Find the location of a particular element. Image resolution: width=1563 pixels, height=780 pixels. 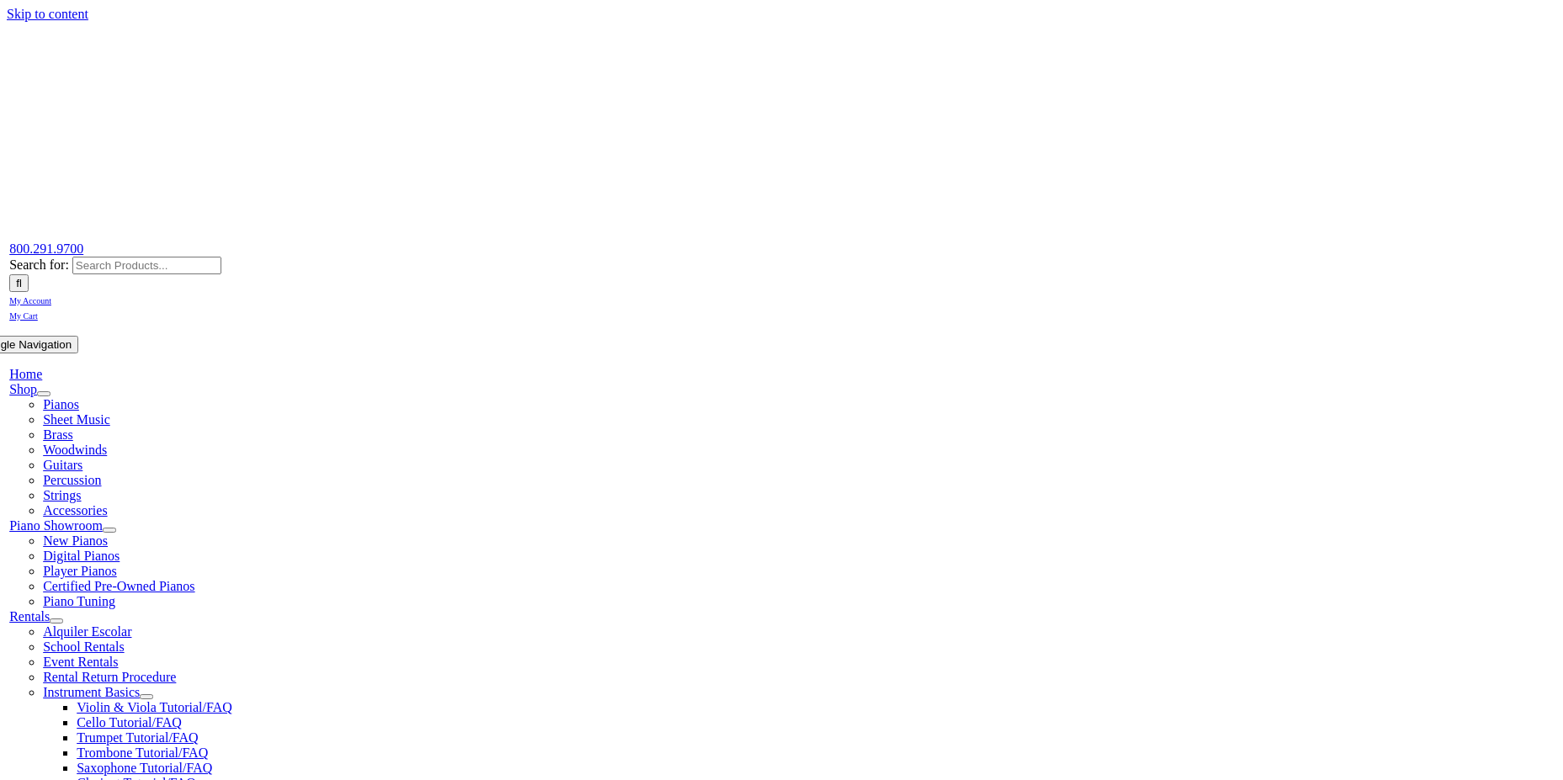

a: Digital Pianos is located at coordinates (81, 556).